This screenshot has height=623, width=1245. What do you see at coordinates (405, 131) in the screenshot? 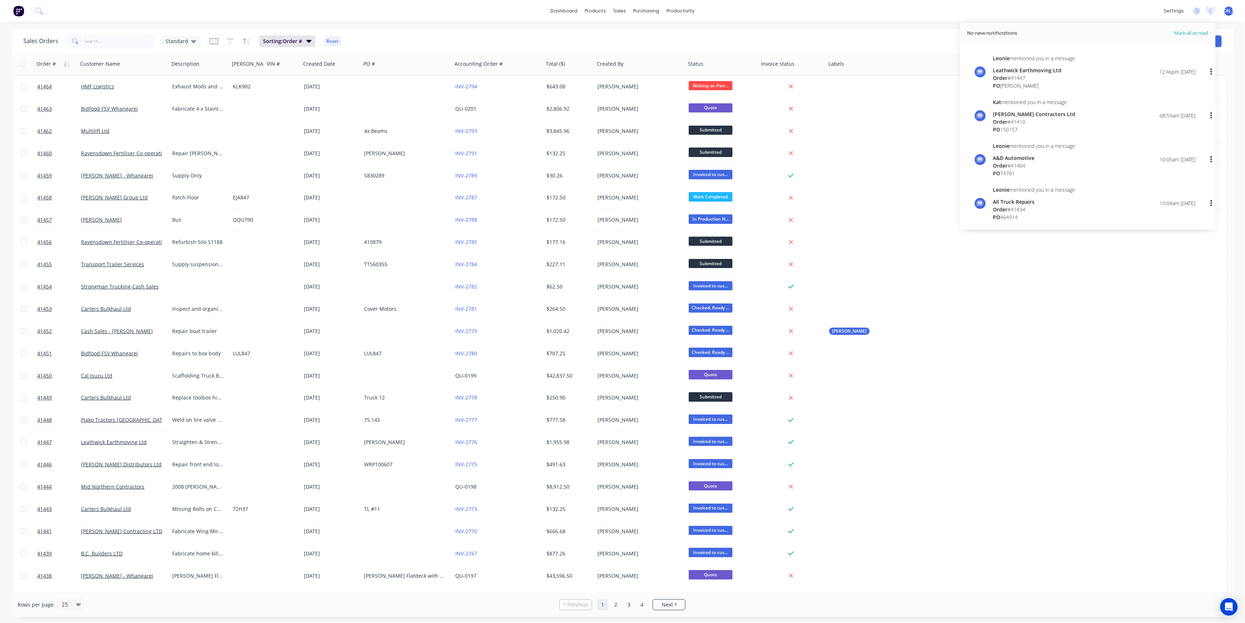
I see `div: 4x Beams` at bounding box center [405, 131].